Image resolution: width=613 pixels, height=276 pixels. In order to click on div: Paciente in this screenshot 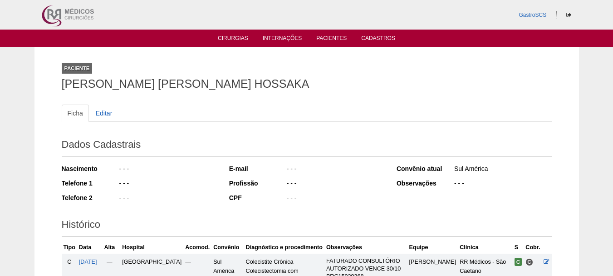, I will do `click(77, 68)`.